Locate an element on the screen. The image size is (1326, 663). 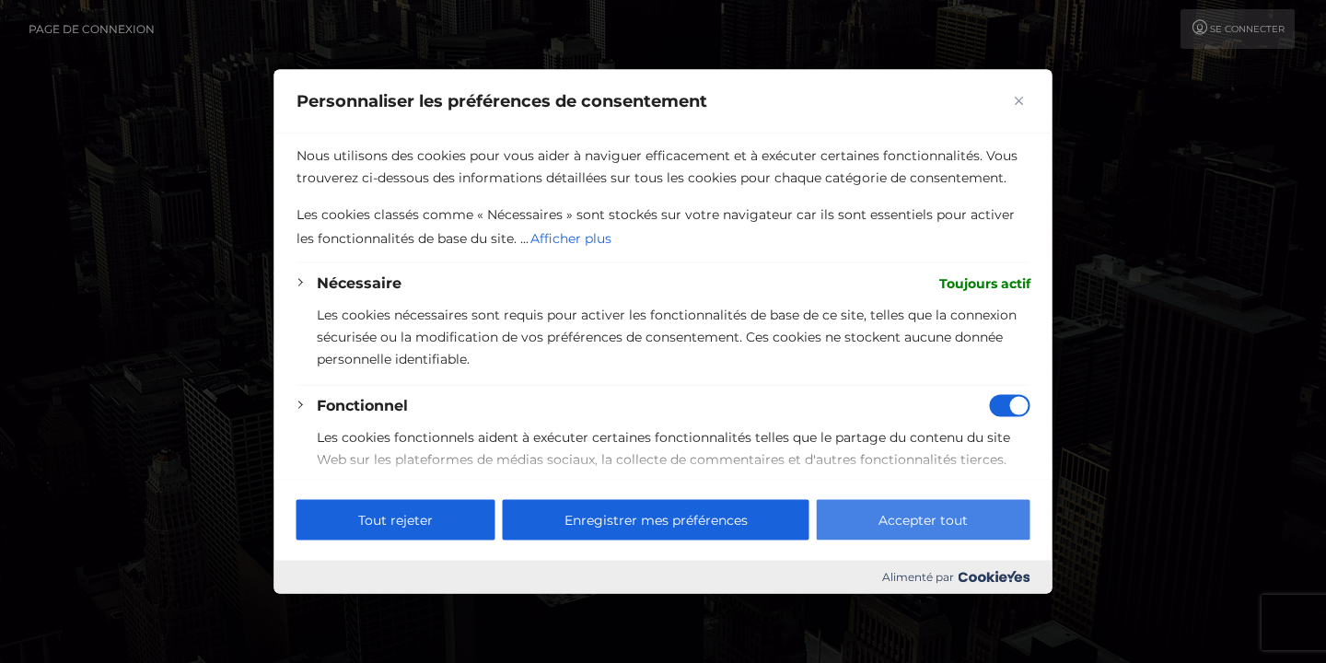
font: Afficher plus is located at coordinates (571, 238).